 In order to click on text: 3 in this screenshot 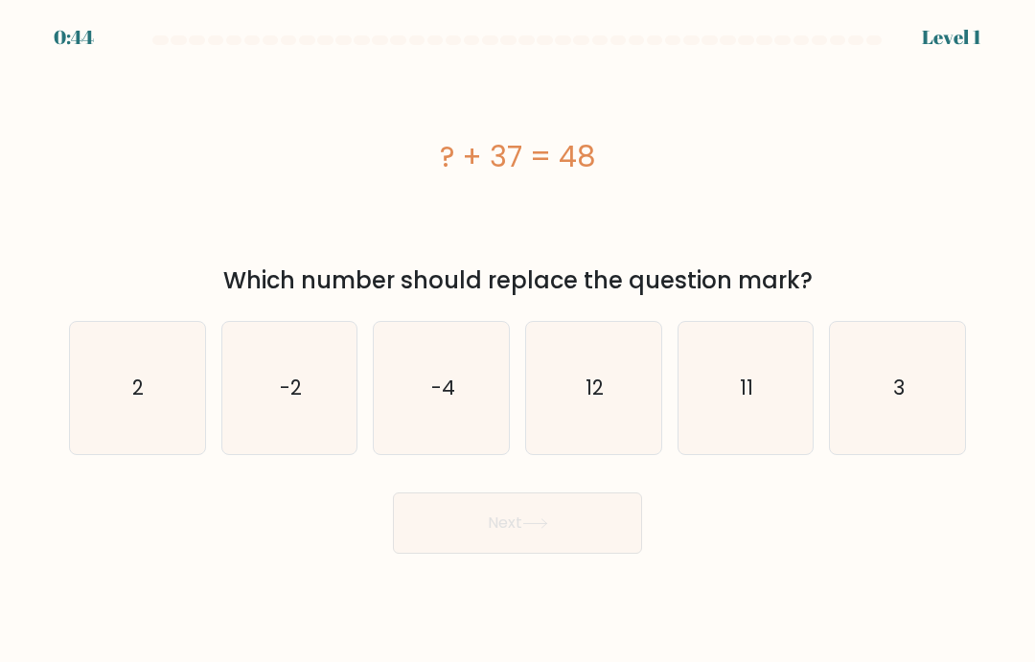, I will do `click(899, 387)`.